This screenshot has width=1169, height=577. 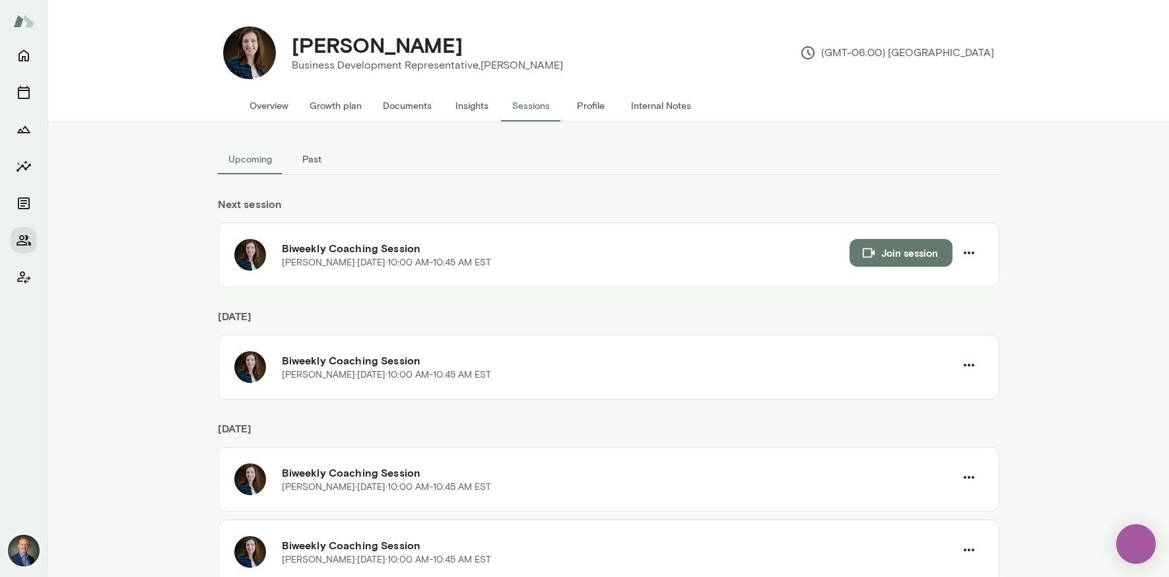 I want to click on button: Client app, so click(x=24, y=277).